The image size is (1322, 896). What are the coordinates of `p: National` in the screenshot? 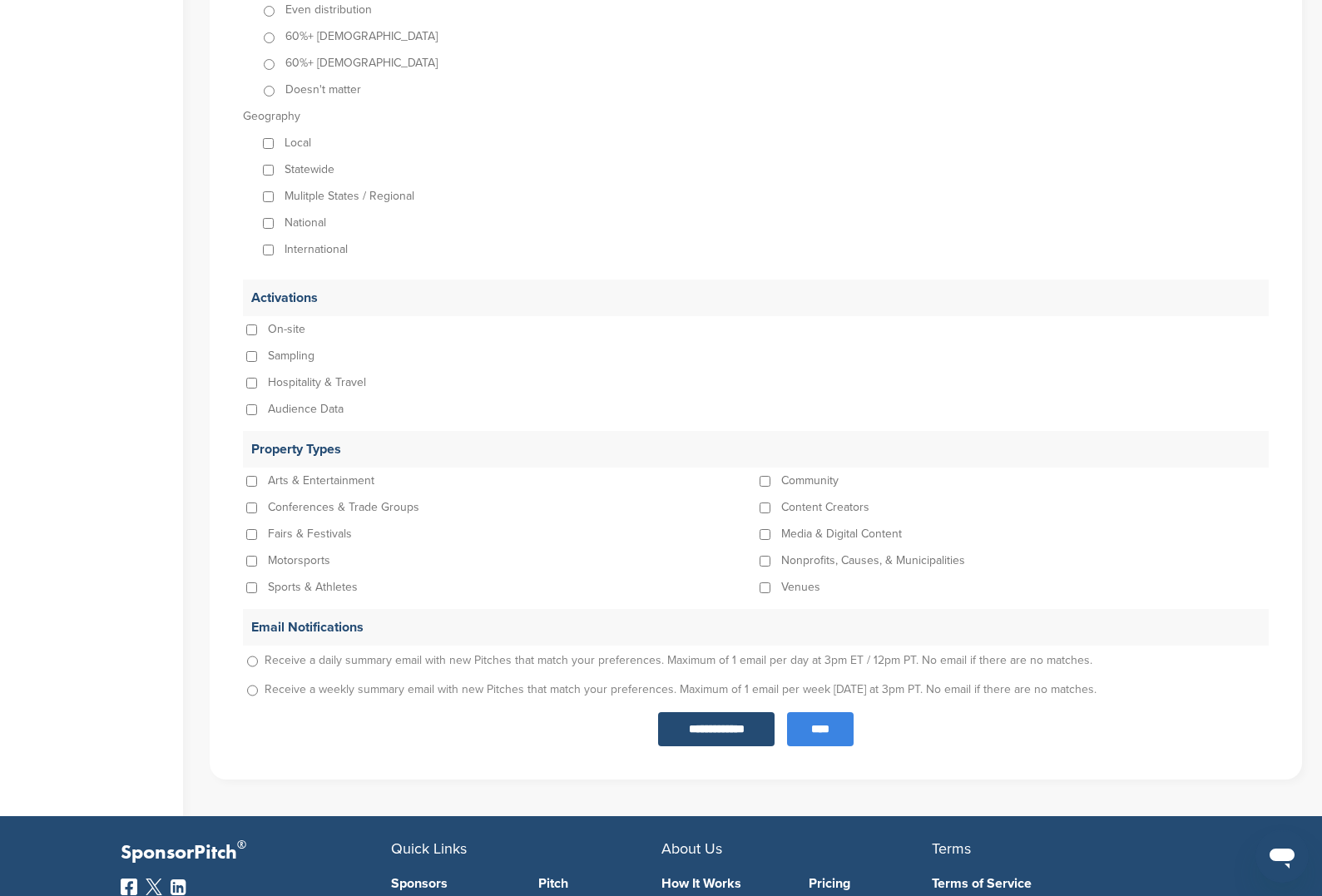 It's located at (305, 223).